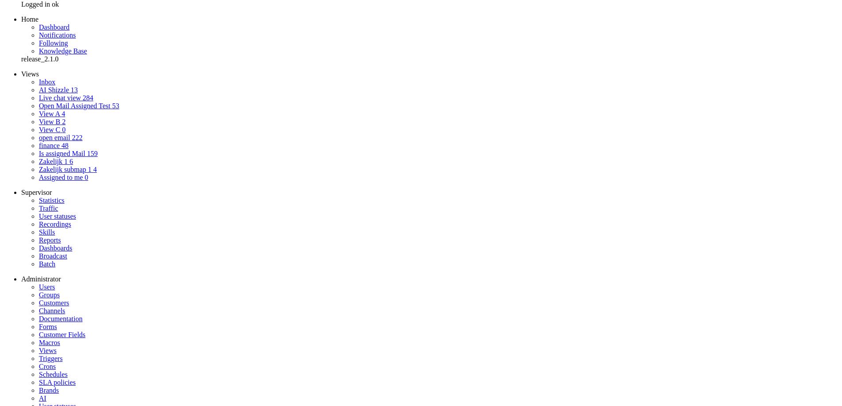 This screenshot has height=406, width=842. I want to click on a: Traffic, so click(49, 208).